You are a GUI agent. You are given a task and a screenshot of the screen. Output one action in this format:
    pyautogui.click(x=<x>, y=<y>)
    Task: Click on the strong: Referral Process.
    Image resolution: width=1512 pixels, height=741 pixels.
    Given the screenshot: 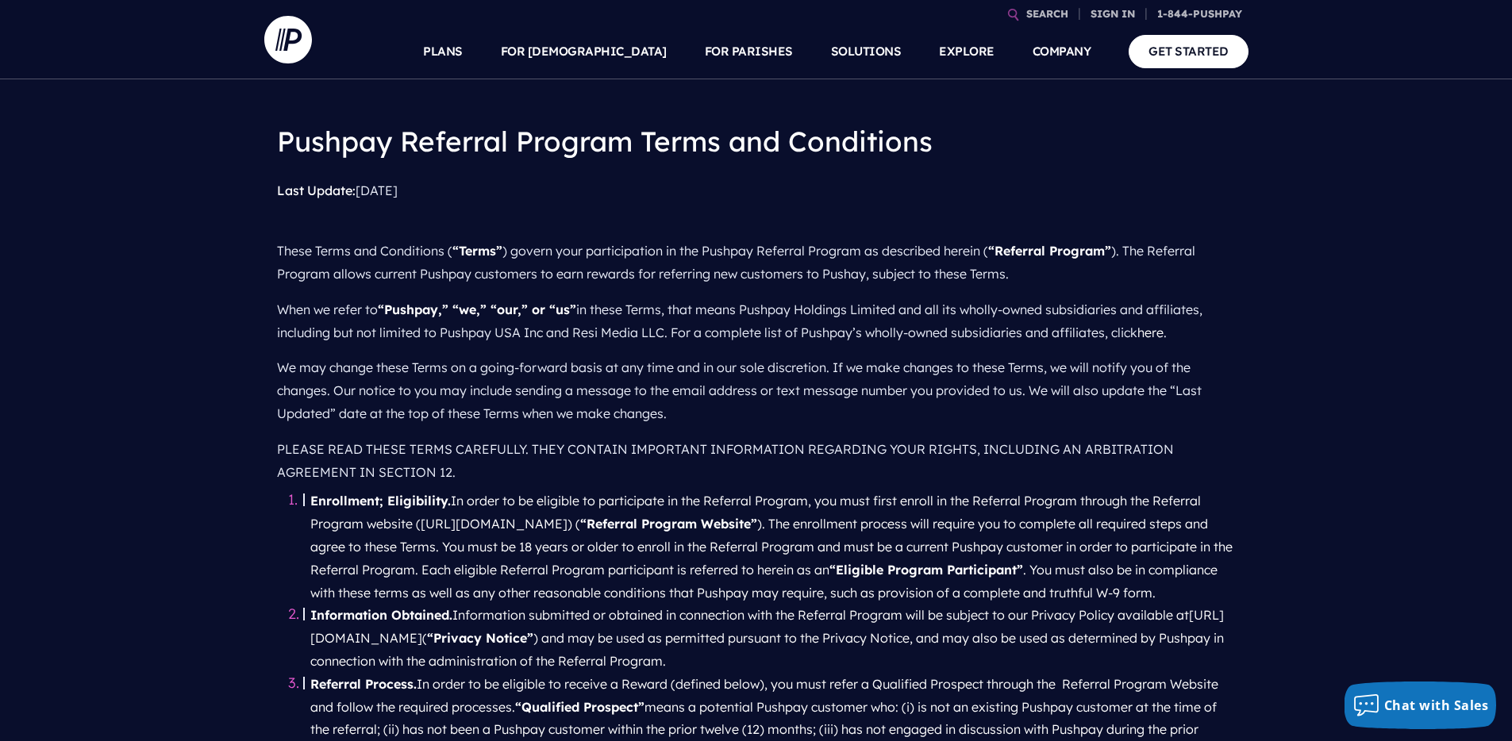 What is the action you would take?
    pyautogui.click(x=364, y=681)
    